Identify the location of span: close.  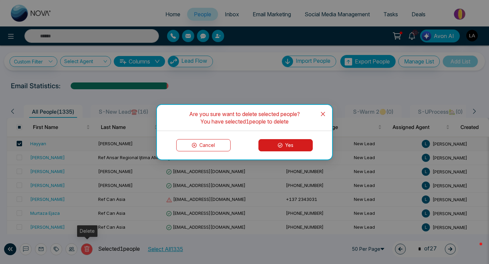
(323, 114).